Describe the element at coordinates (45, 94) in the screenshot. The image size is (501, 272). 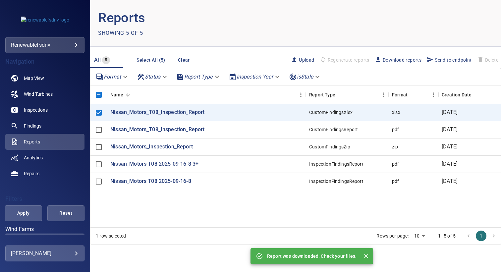
I see `a: windturbines noActive` at that location.